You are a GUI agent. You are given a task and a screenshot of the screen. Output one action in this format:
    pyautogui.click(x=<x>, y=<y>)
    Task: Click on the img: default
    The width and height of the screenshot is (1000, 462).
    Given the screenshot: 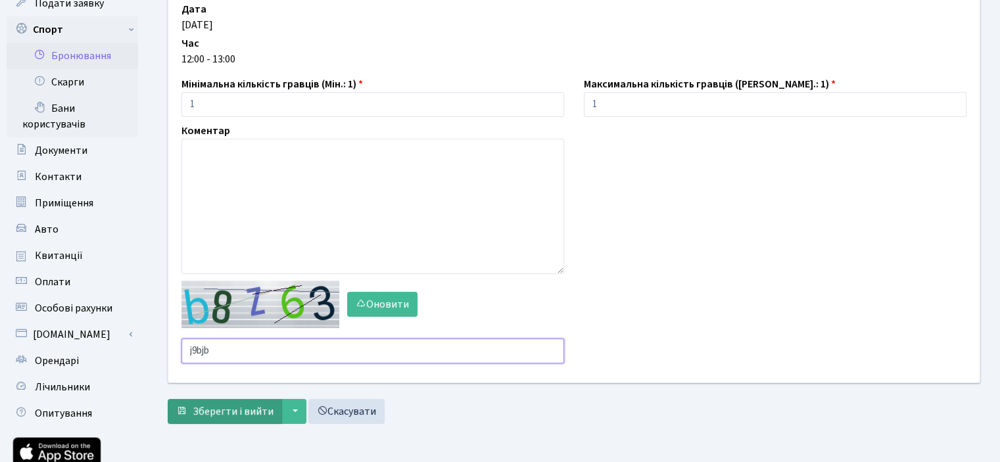 What is the action you would take?
    pyautogui.click(x=260, y=304)
    